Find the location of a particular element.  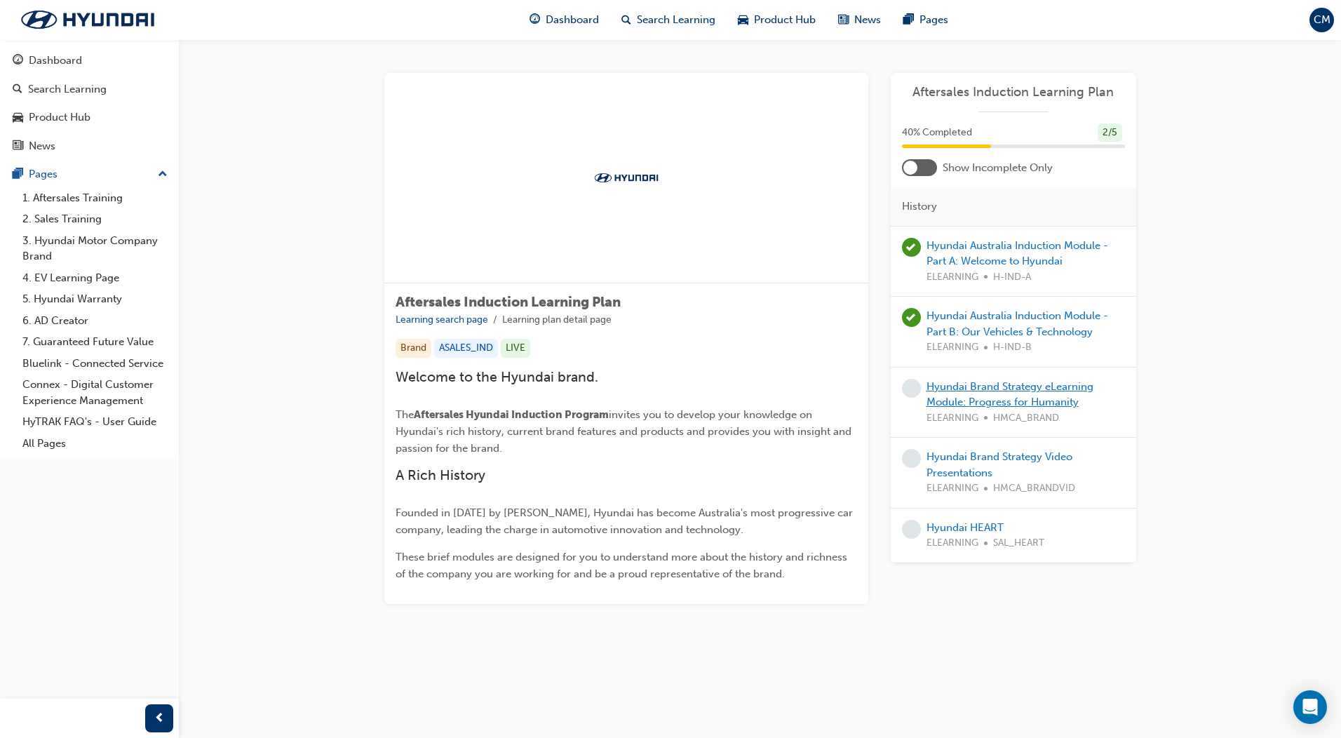

a: All Pages is located at coordinates (95, 443).